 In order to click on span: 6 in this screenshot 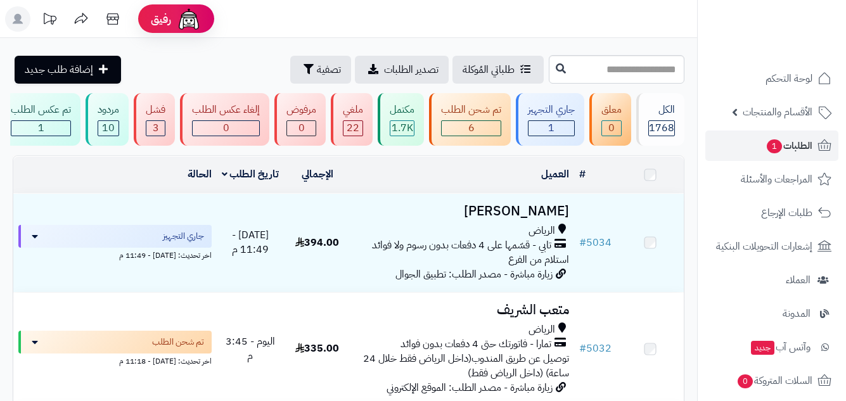, I will do `click(471, 128)`.